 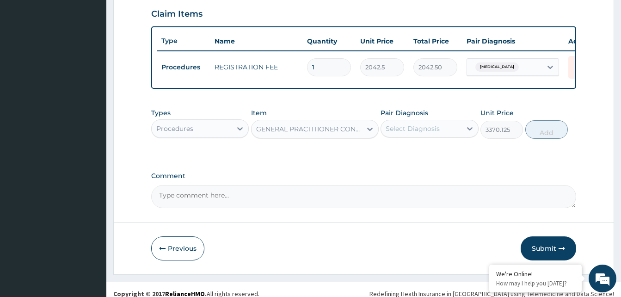 I want to click on span: We're online!, so click(x=91, y=136).